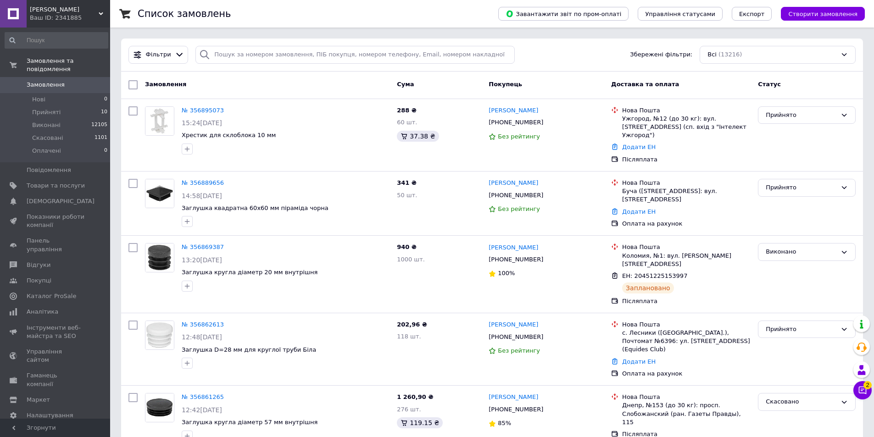 Image resolution: width=874 pixels, height=437 pixels. I want to click on span: Налаштування, so click(50, 416).